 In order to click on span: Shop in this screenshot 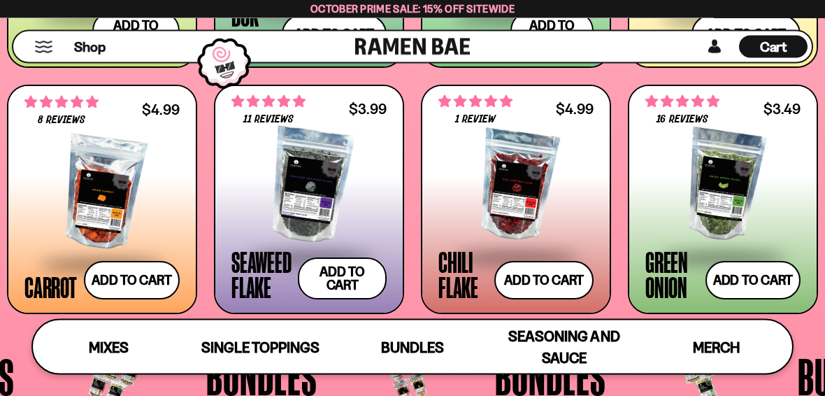, I will do `click(89, 47)`.